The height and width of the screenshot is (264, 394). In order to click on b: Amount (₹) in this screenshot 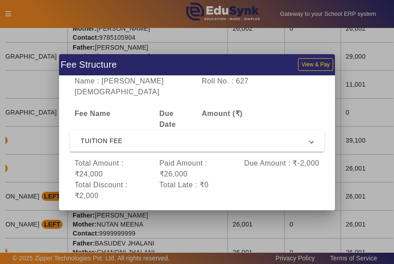, I will do `click(222, 113)`.